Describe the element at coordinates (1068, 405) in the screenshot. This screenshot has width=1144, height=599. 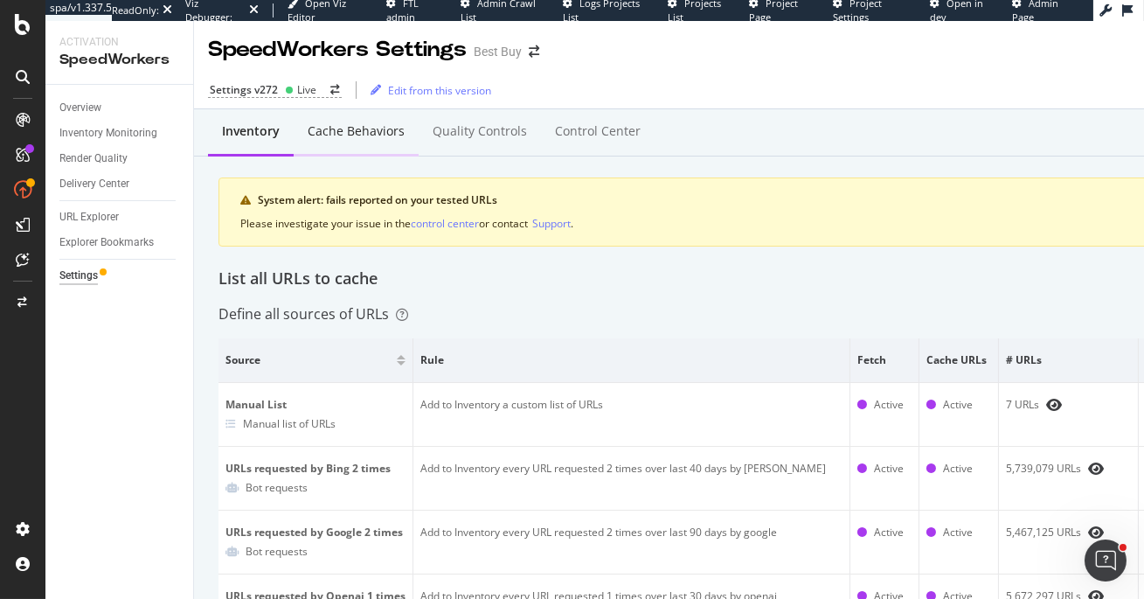
I see `div: 7 URLs` at that location.